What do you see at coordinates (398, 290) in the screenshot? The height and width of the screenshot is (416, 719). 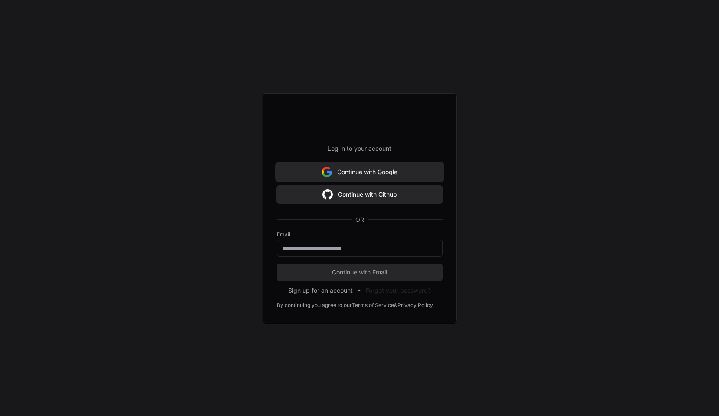 I see `button: Forgot your password?` at bounding box center [398, 290].